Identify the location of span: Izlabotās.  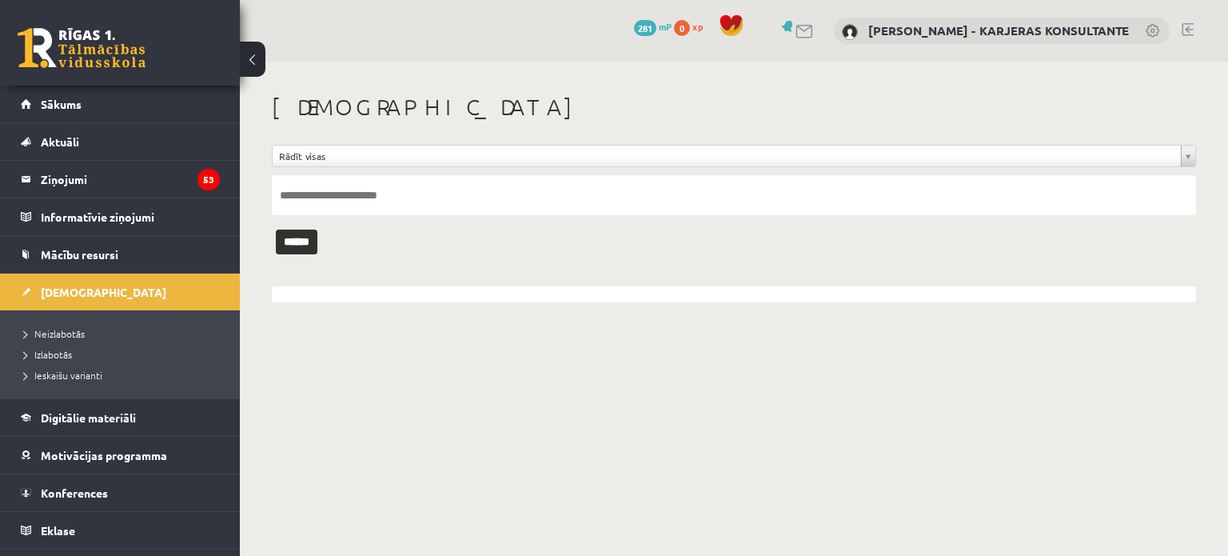
(48, 354).